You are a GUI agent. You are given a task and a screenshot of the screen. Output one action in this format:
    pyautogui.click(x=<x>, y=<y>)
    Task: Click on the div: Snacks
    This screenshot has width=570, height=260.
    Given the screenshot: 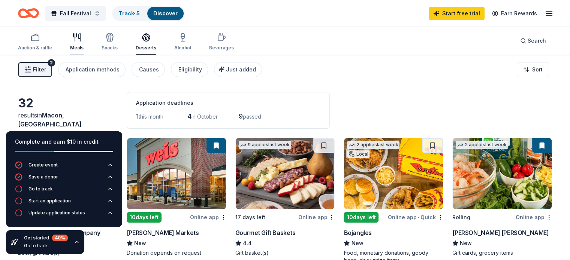 What is the action you would take?
    pyautogui.click(x=109, y=48)
    